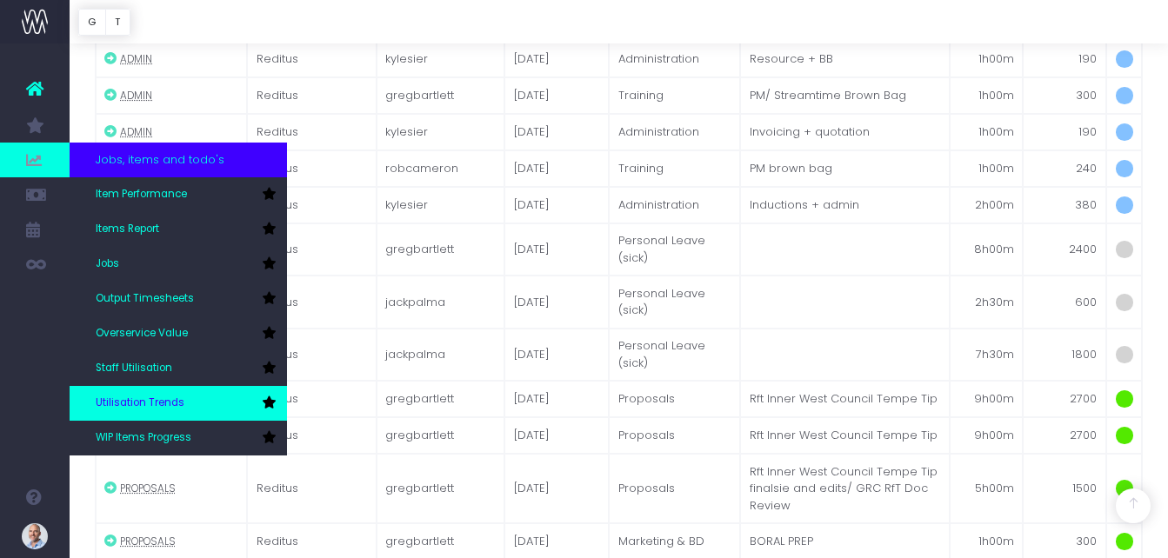  Describe the element at coordinates (178, 264) in the screenshot. I see `a: Jobs` at that location.